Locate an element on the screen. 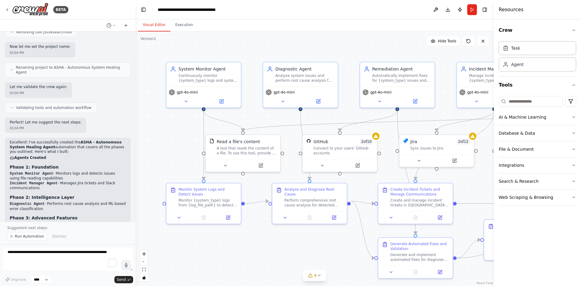 This screenshot has height=286, width=581. img: FileReadTool is located at coordinates (212, 141).